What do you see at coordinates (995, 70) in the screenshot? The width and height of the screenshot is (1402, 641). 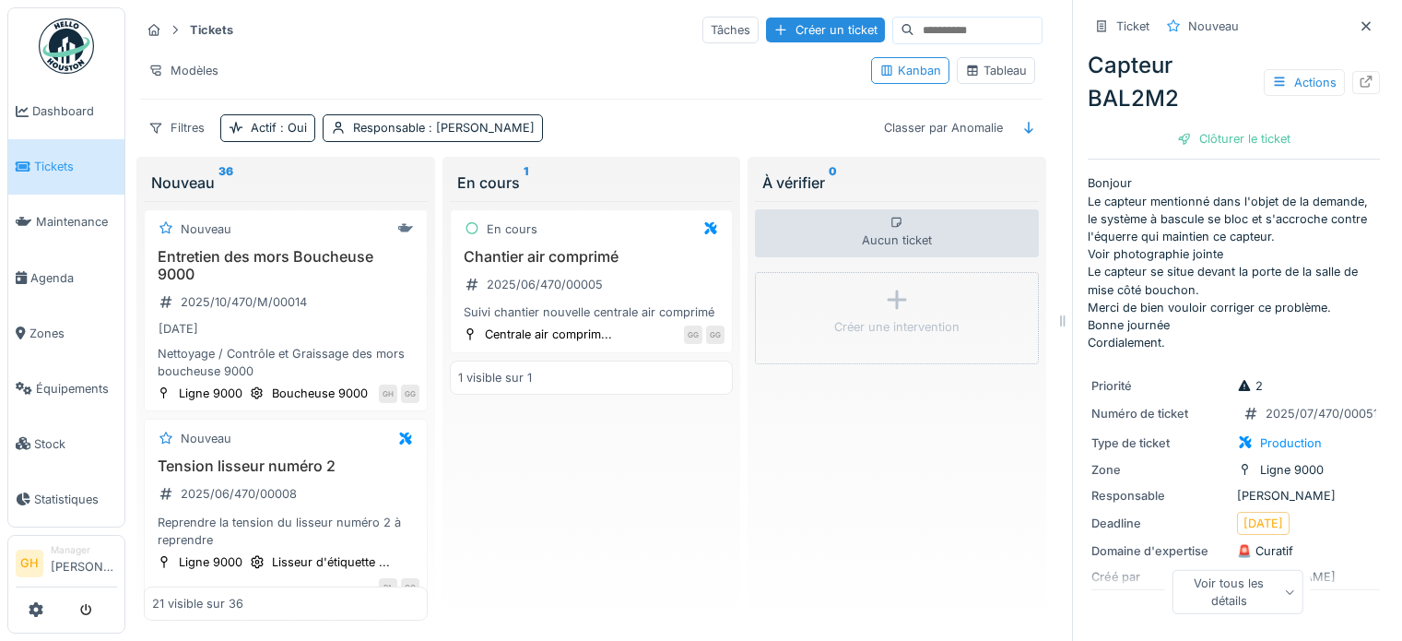 I see `div: Tableau` at bounding box center [995, 70].